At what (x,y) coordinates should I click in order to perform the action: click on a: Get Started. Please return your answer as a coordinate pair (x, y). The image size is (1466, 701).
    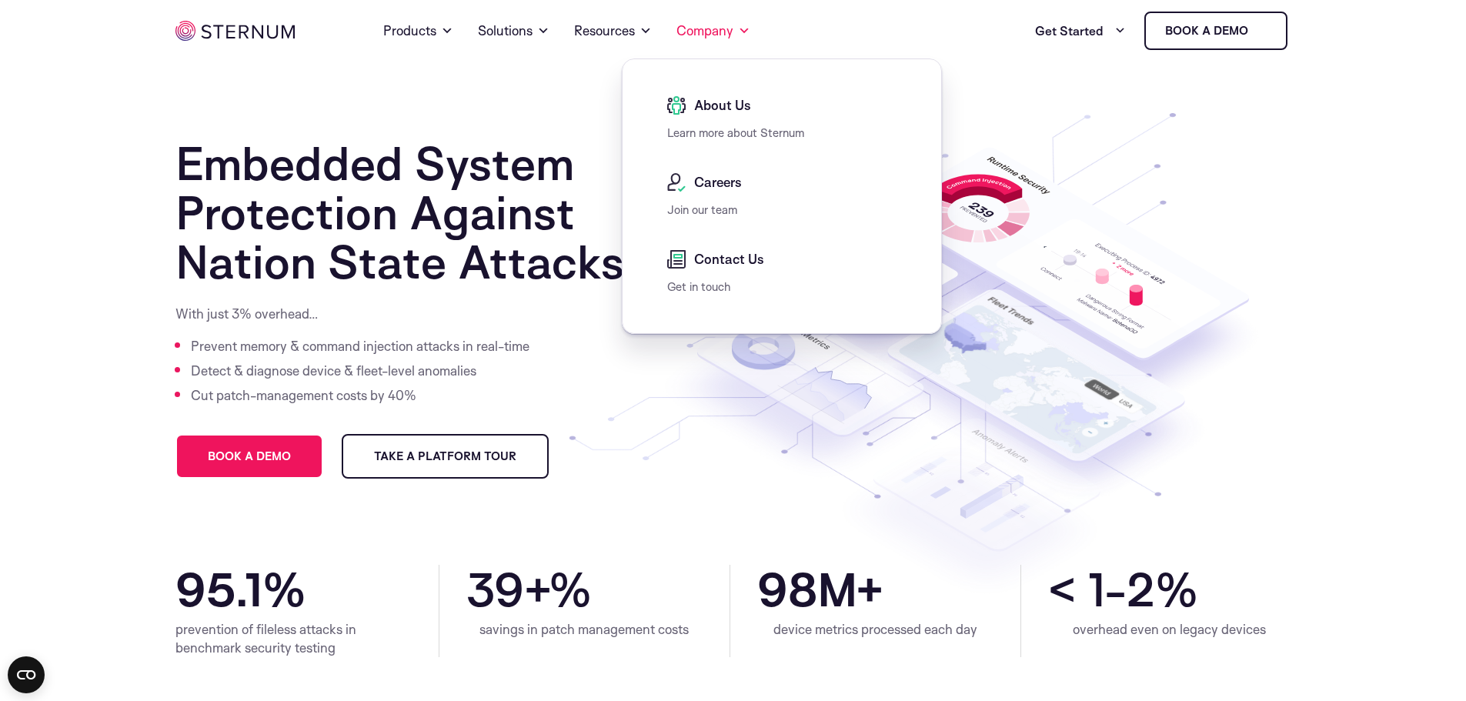
    Looking at the image, I should click on (1080, 31).